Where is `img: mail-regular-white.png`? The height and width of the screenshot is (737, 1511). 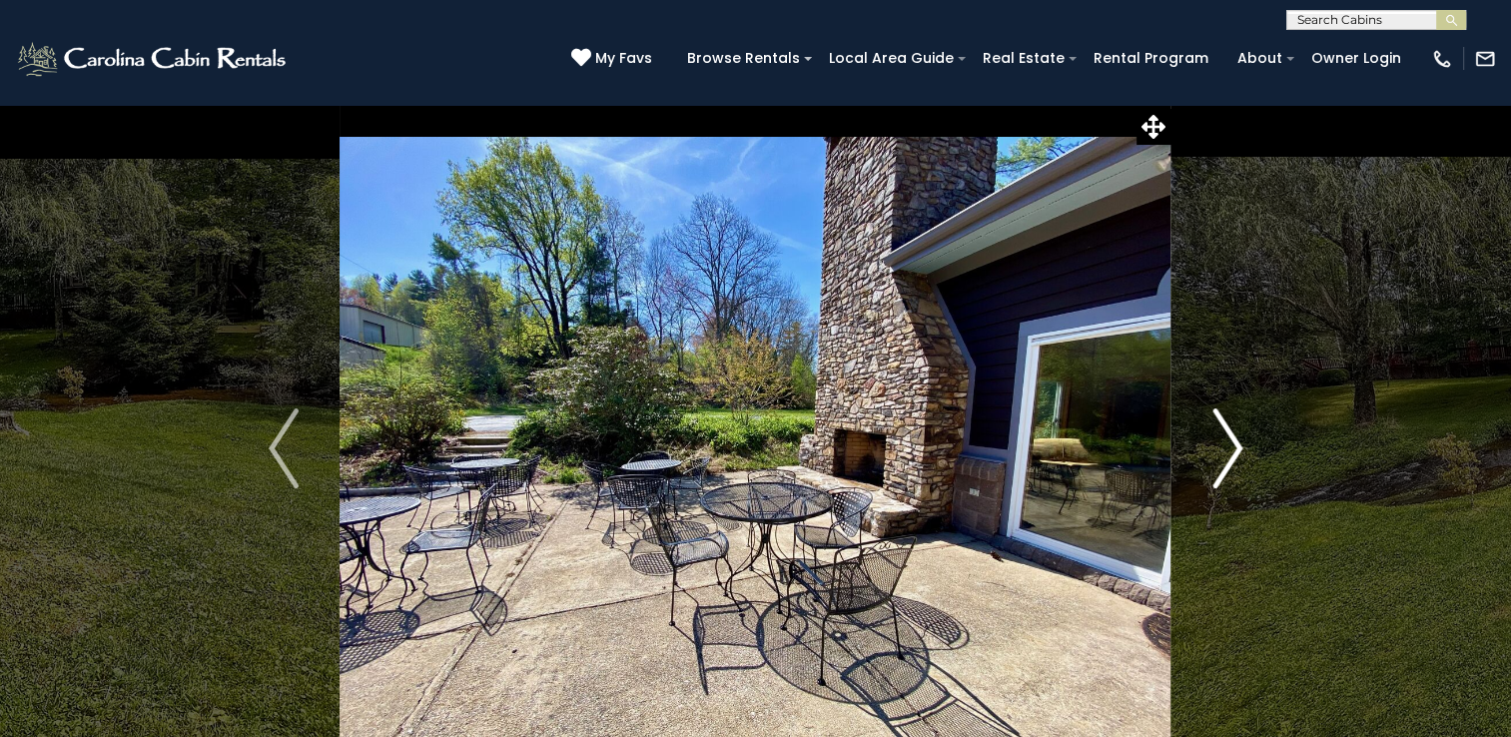 img: mail-regular-white.png is located at coordinates (1485, 59).